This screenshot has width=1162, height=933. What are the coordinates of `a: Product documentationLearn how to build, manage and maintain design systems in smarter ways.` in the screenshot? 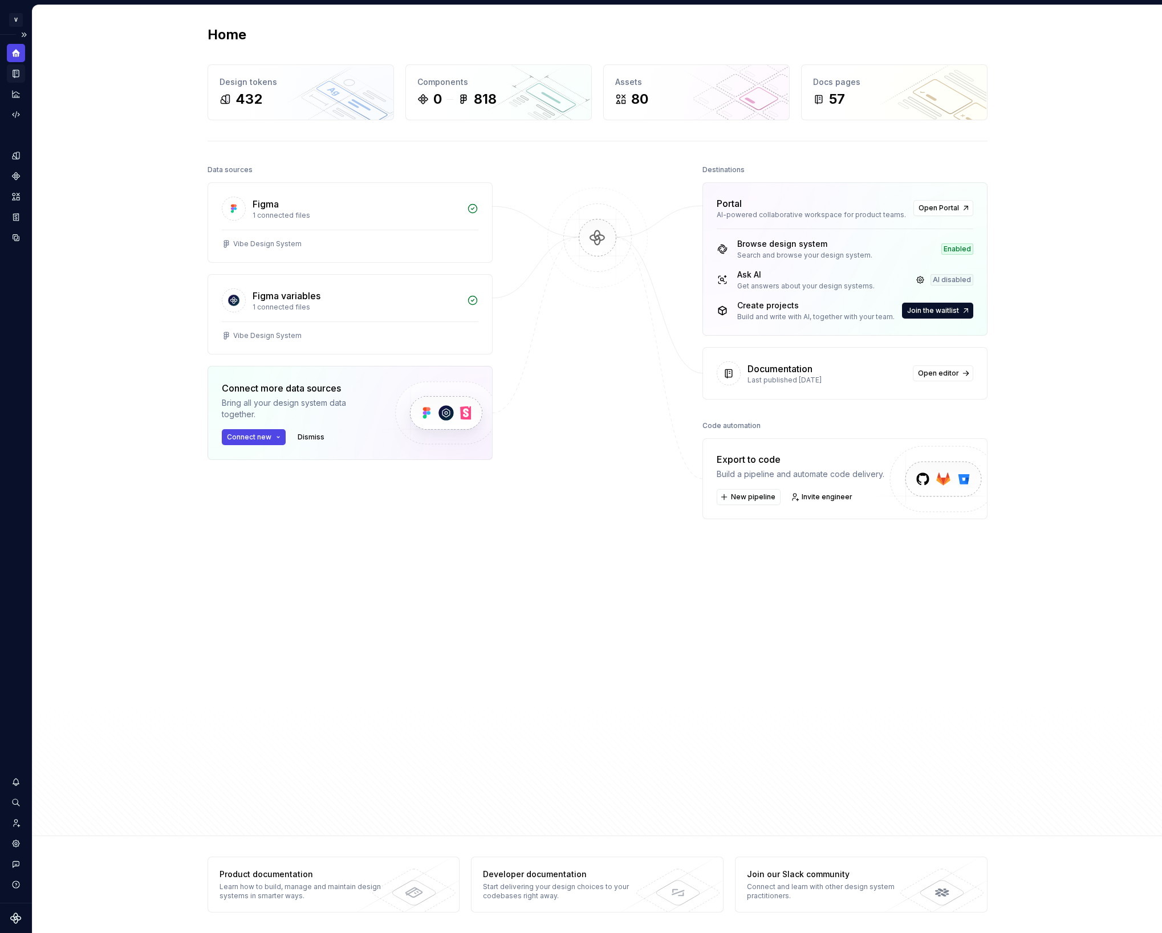 It's located at (333, 885).